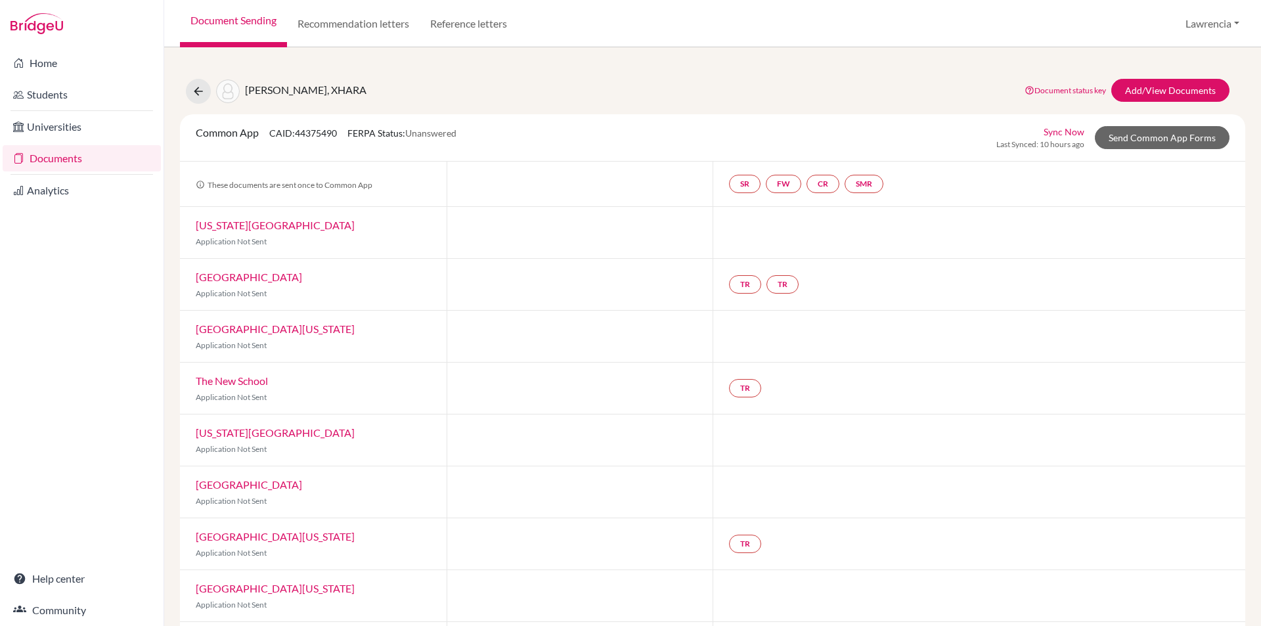  Describe the element at coordinates (81, 191) in the screenshot. I see `a: Analytics` at that location.